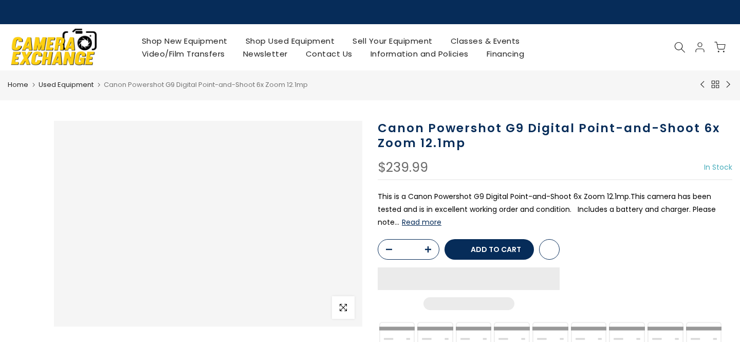 The image size is (740, 342). What do you see at coordinates (718, 167) in the screenshot?
I see `span: In Stock` at bounding box center [718, 167].